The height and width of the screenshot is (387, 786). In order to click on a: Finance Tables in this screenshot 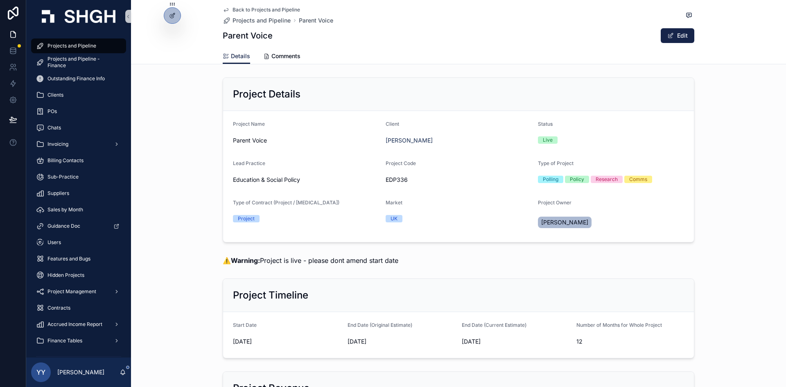, I will do `click(79, 340)`.